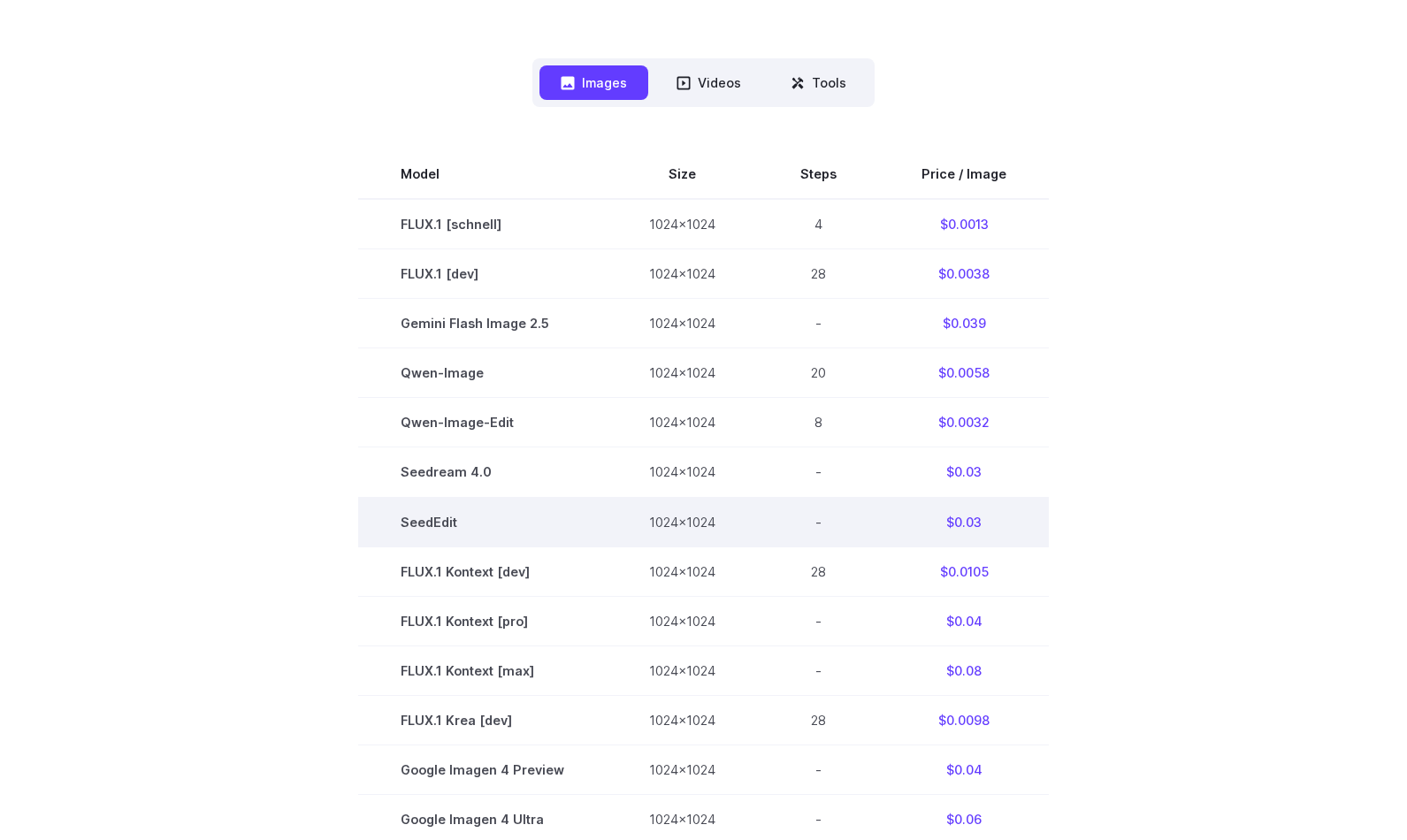 The width and height of the screenshot is (1407, 840). I want to click on td: 8, so click(818, 422).